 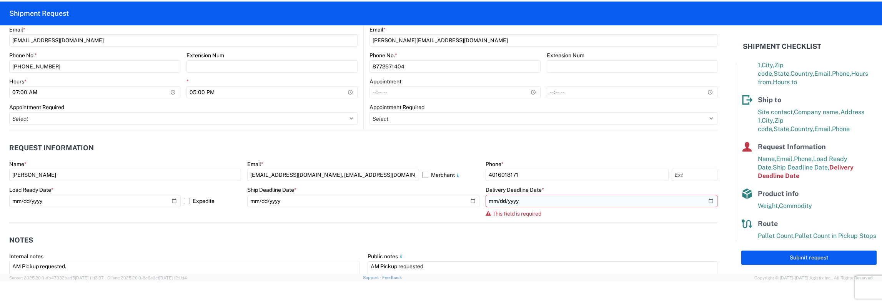 What do you see at coordinates (768, 206) in the screenshot?
I see `span: Weight,` at bounding box center [768, 206].